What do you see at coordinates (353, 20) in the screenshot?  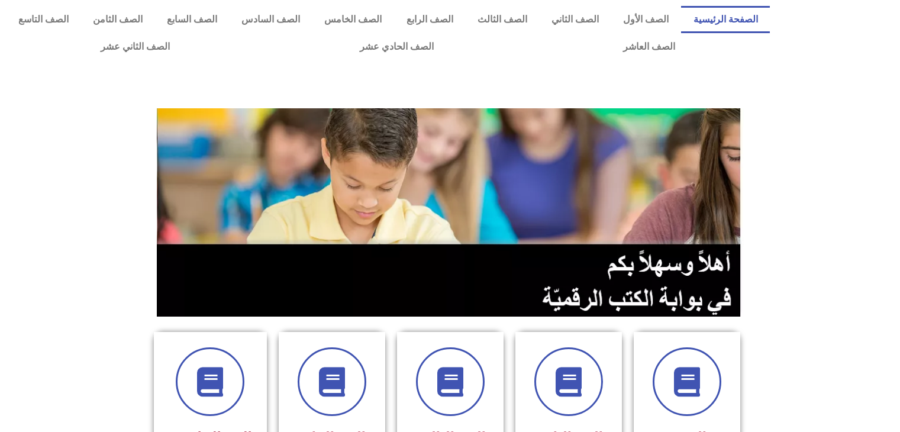 I see `a: الصف الخامس` at bounding box center [353, 20].